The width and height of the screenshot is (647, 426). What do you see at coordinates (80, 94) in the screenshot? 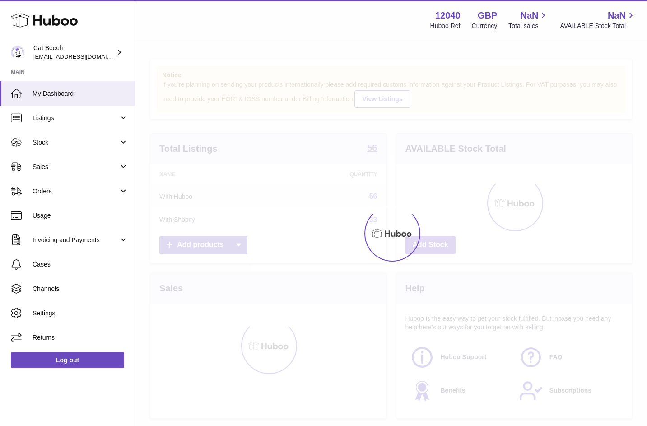
I see `span: My Dashboard` at bounding box center [80, 94].